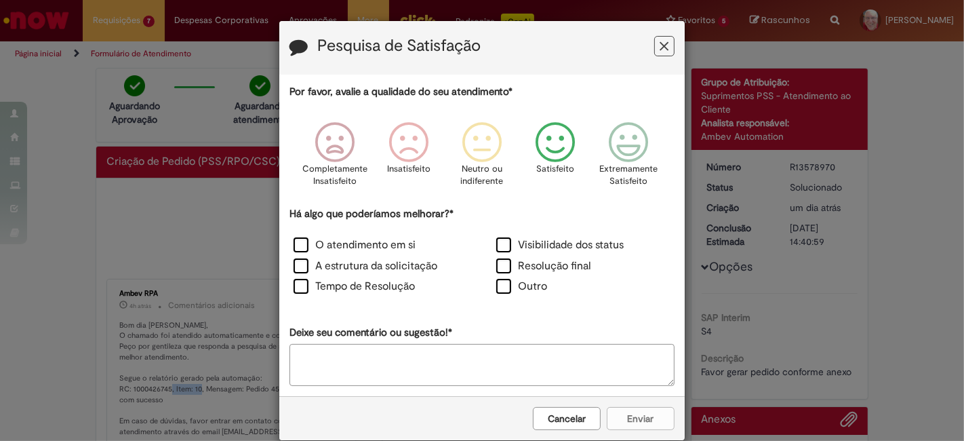 The height and width of the screenshot is (441, 964). I want to click on label: Outro, so click(521, 286).